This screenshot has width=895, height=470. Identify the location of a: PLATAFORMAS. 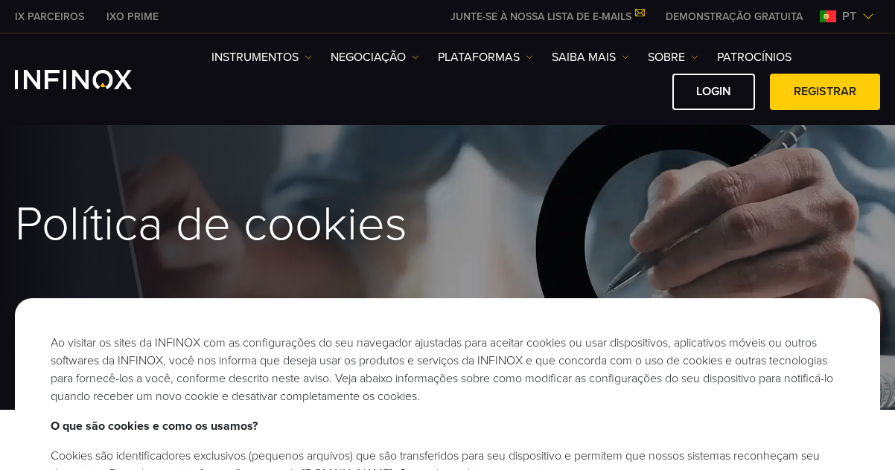
(485, 57).